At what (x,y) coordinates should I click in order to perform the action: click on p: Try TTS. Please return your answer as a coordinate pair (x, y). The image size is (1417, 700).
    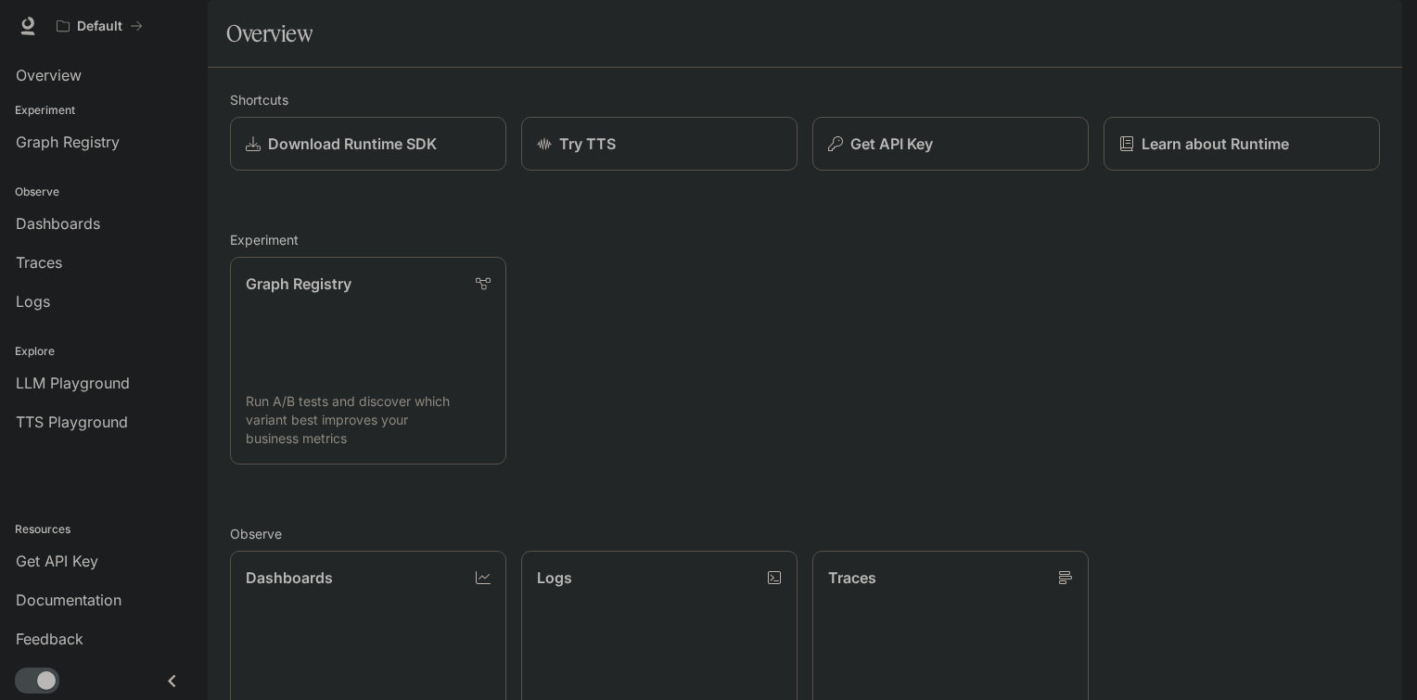
    Looking at the image, I should click on (587, 144).